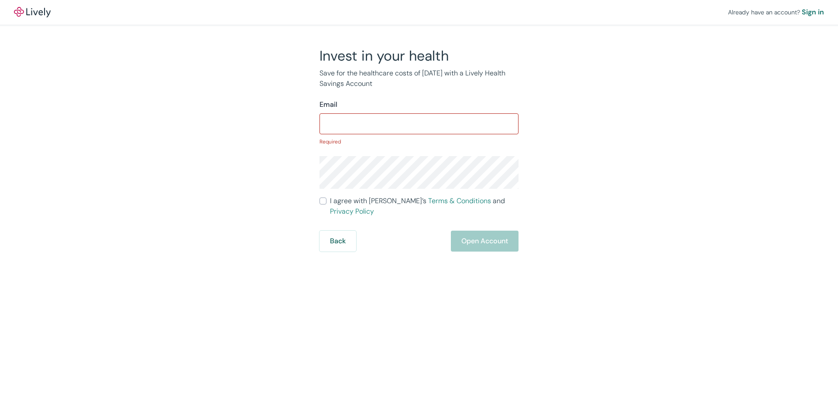 This screenshot has width=838, height=402. I want to click on button: Back, so click(338, 241).